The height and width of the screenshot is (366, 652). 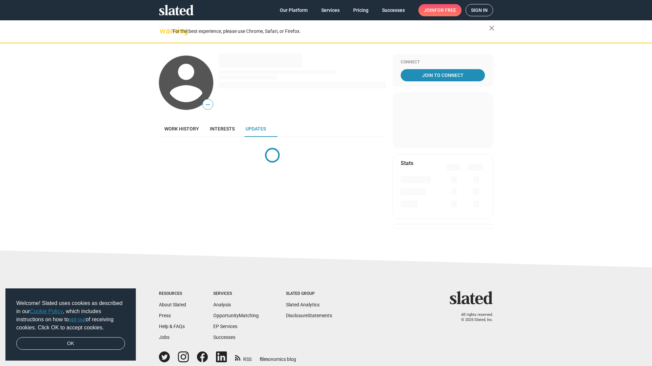 What do you see at coordinates (222, 129) in the screenshot?
I see `span: Interests` at bounding box center [222, 129].